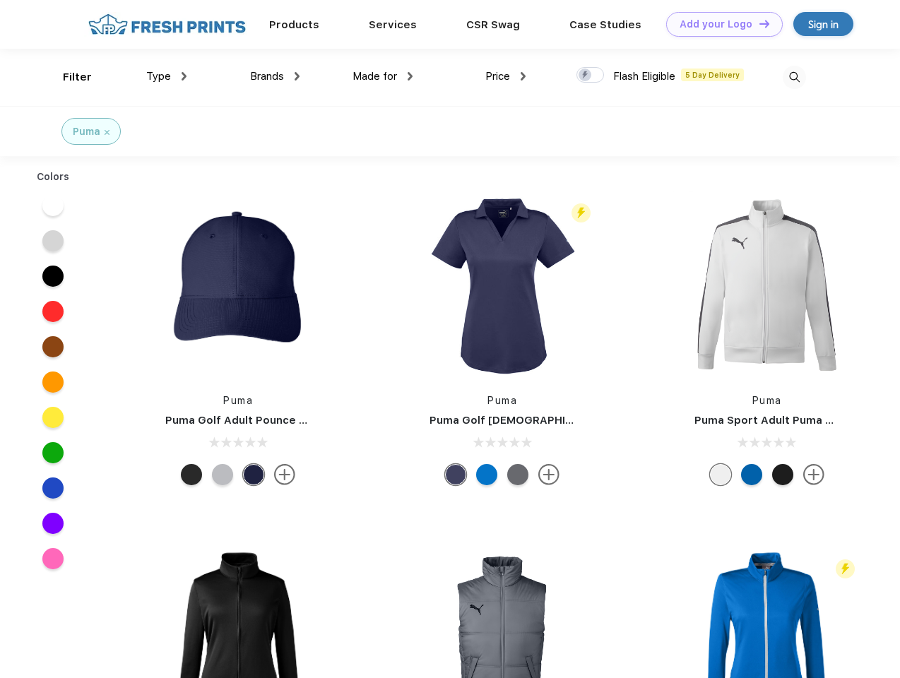 This screenshot has height=678, width=900. I want to click on a: Products, so click(294, 25).